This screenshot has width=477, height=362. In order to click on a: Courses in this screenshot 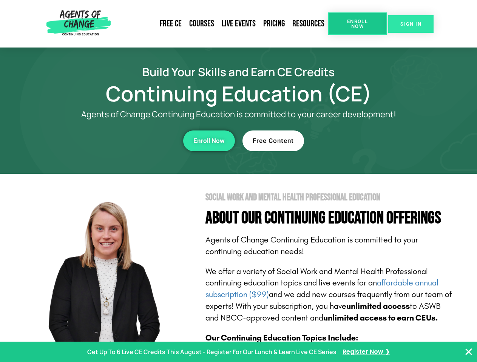, I will do `click(202, 24)`.